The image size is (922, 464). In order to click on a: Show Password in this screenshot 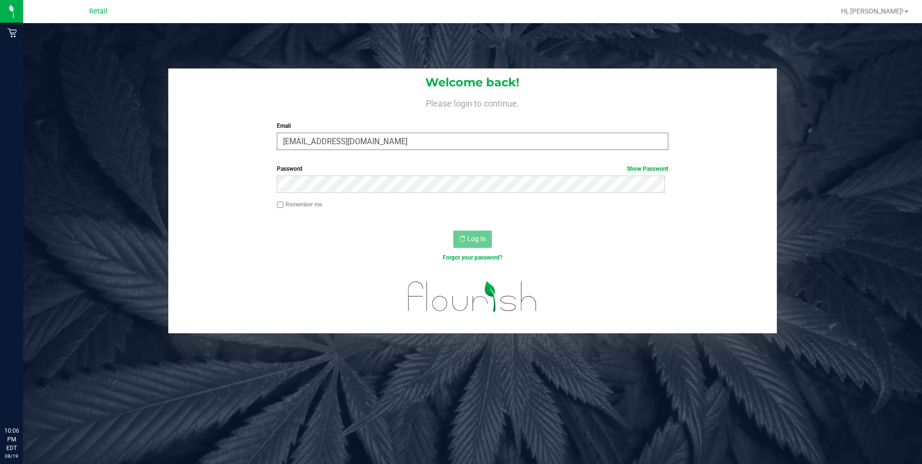, I will do `click(648, 169)`.